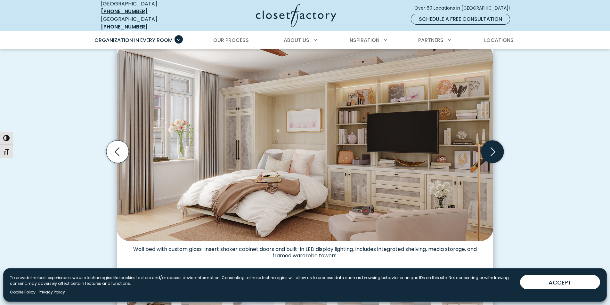 Image resolution: width=610 pixels, height=305 pixels. I want to click on button: Next slide, so click(492, 152).